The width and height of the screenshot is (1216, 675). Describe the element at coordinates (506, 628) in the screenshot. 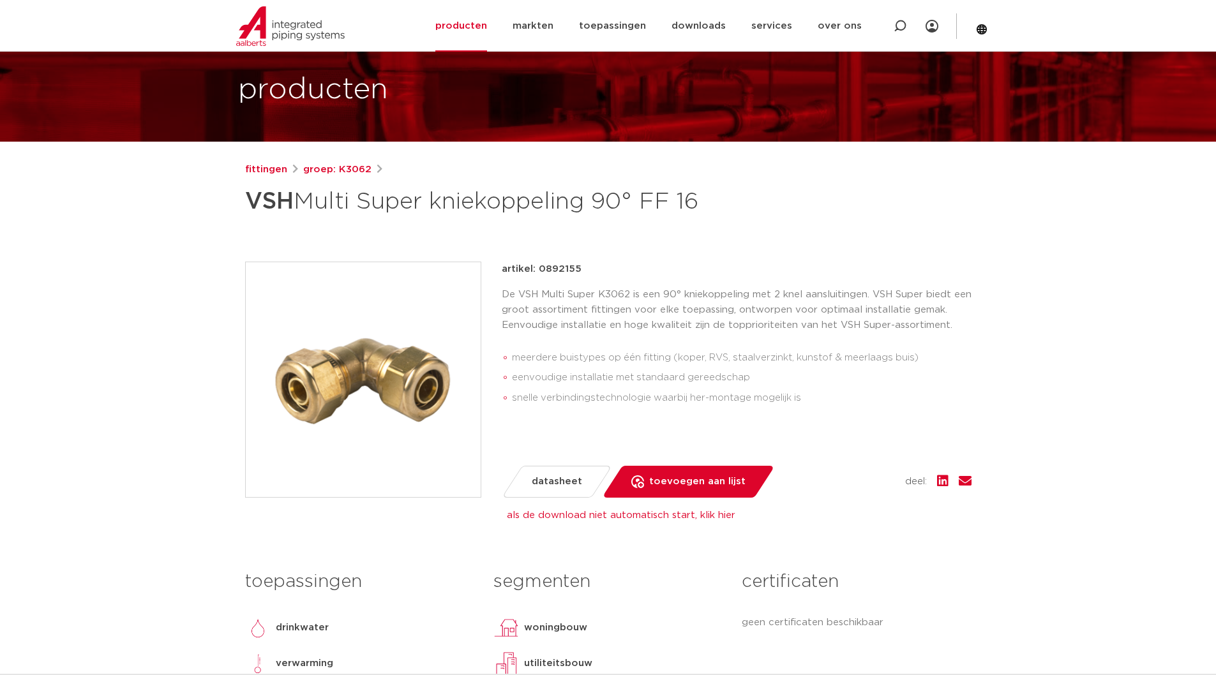

I see `img: woningbouw` at that location.